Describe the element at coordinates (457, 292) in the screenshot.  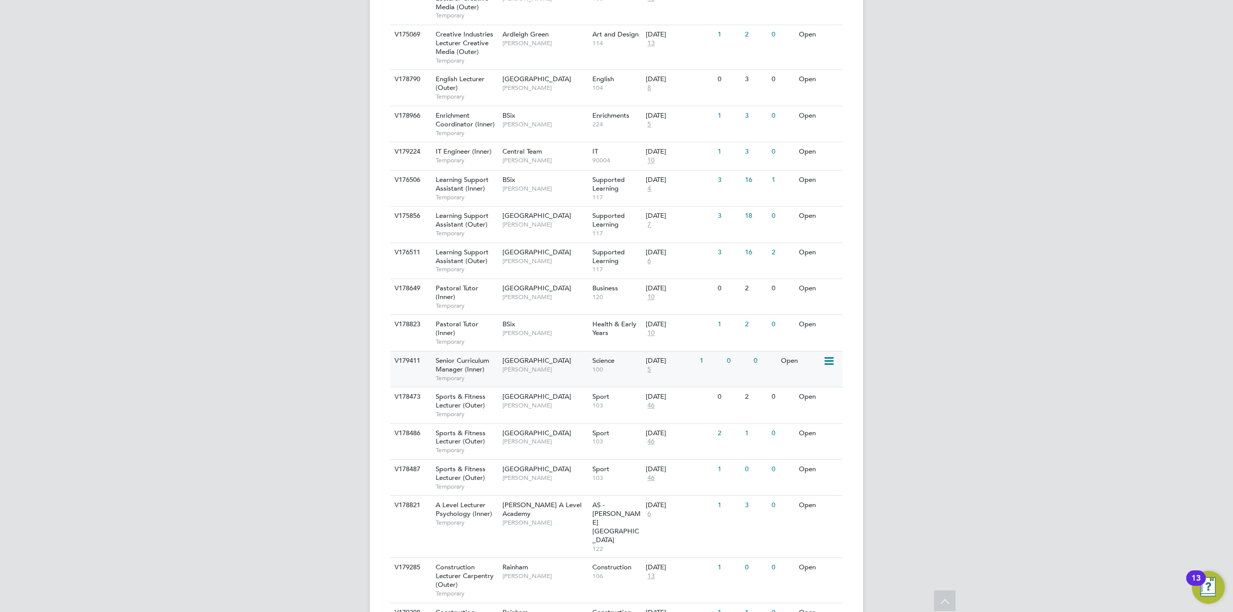
I see `span: Pastoral Tutor (Inner)` at that location.